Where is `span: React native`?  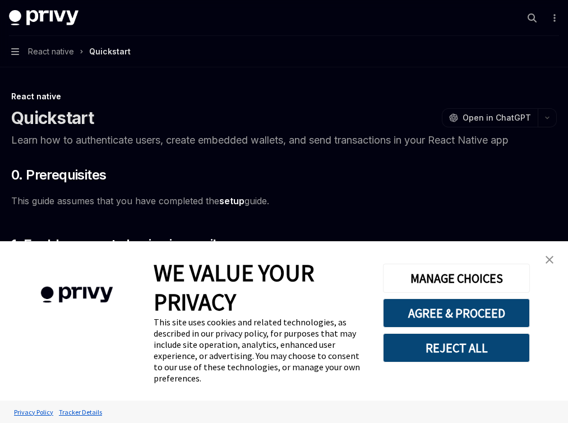 span: React native is located at coordinates (51, 52).